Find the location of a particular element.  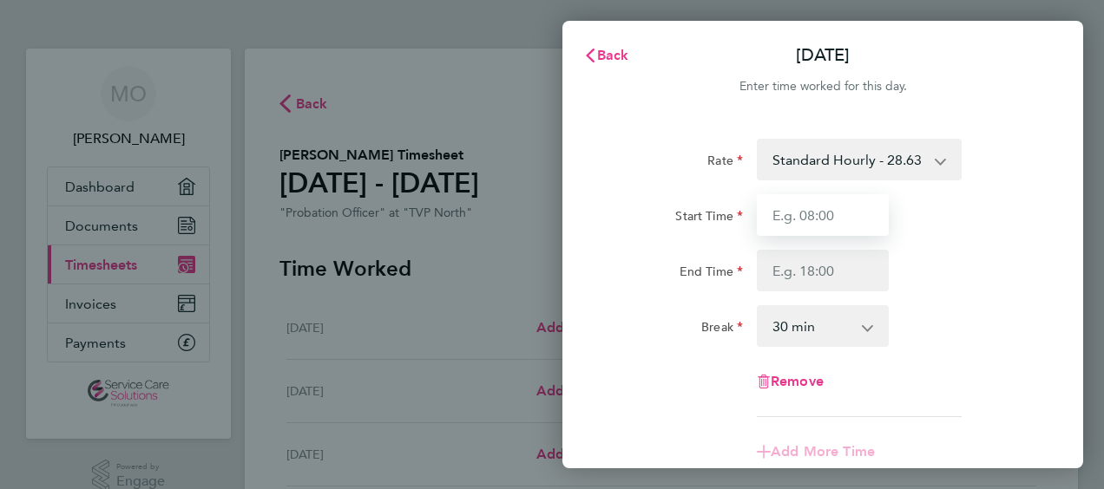

label: End Time is located at coordinates (711, 274).